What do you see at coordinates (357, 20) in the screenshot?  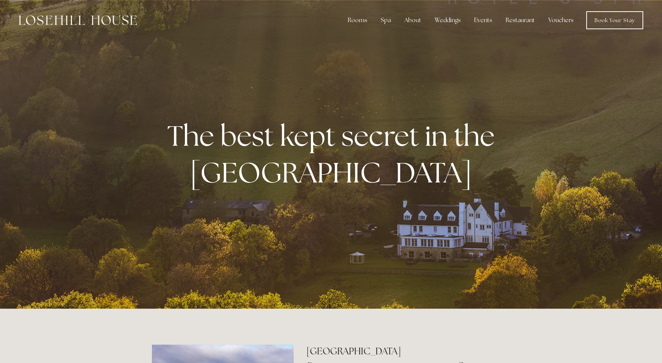 I see `div: Rooms` at bounding box center [357, 20].